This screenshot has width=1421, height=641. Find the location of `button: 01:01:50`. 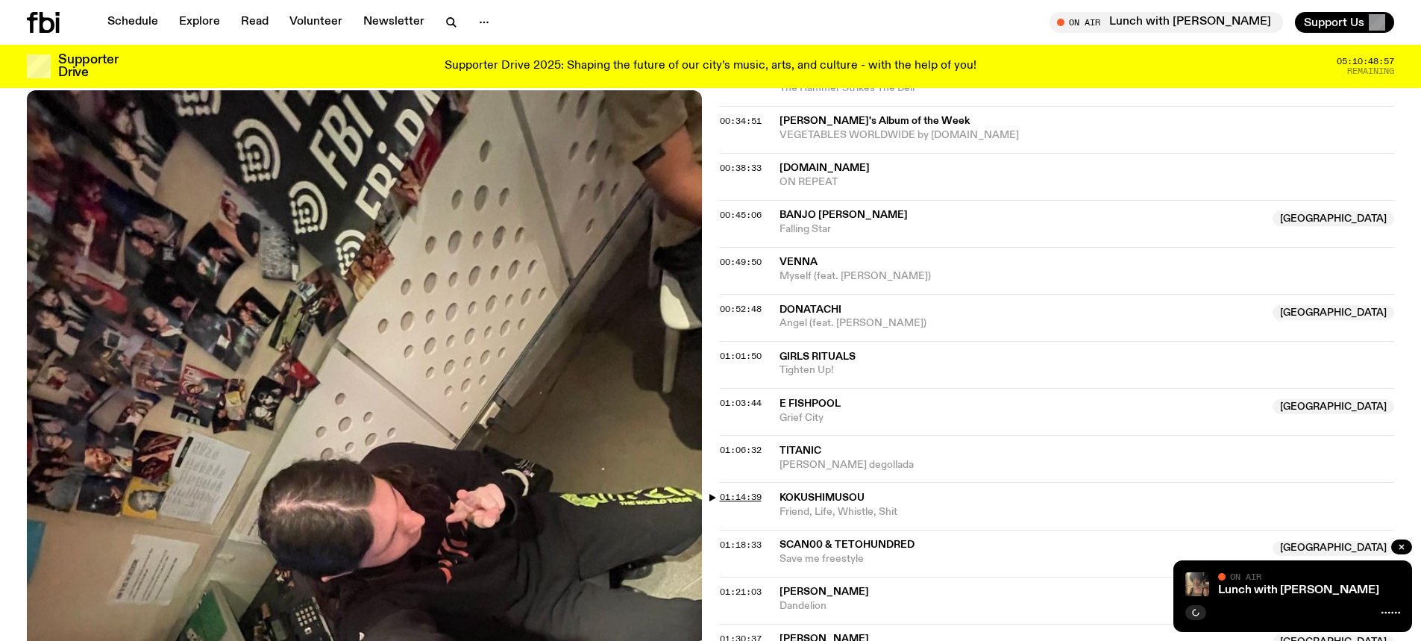

button: 01:01:50 is located at coordinates (741, 356).